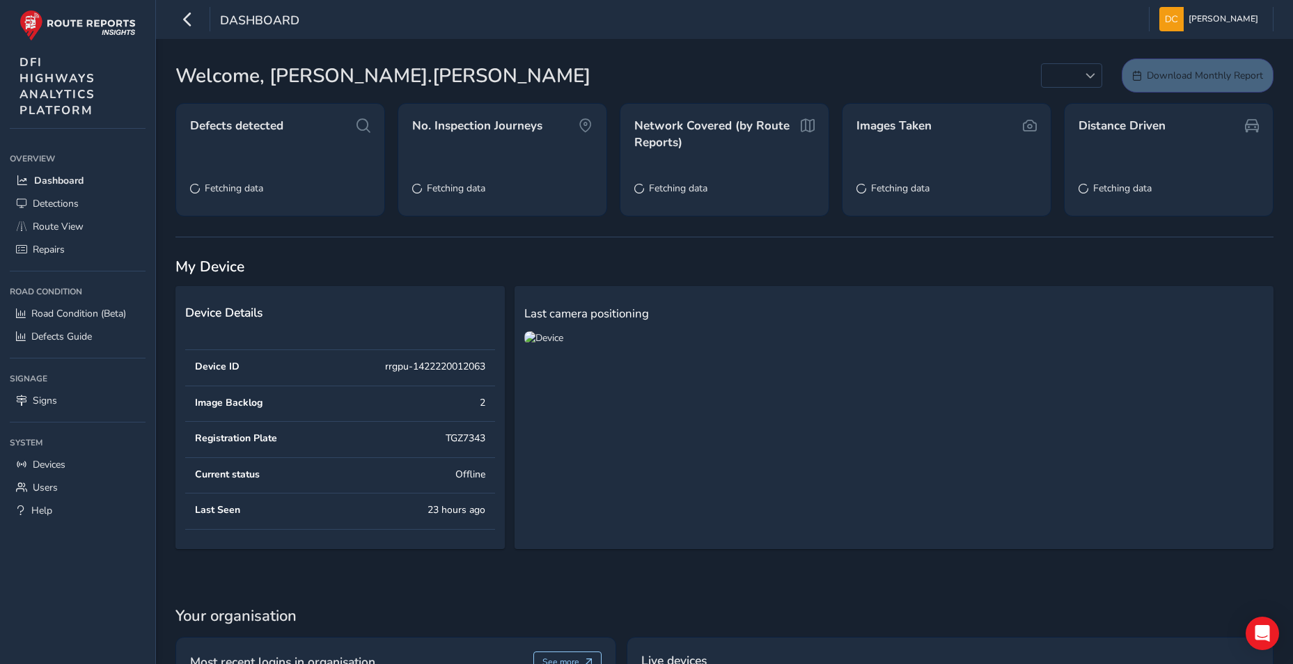  Describe the element at coordinates (217, 366) in the screenshot. I see `div: Device ID` at that location.